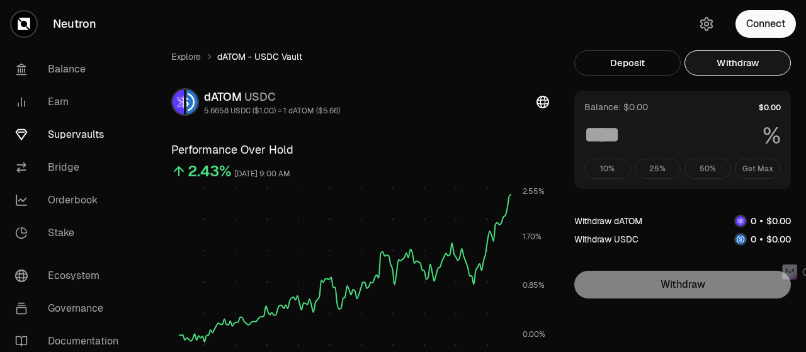  I want to click on tspan: 0.85%, so click(534, 285).